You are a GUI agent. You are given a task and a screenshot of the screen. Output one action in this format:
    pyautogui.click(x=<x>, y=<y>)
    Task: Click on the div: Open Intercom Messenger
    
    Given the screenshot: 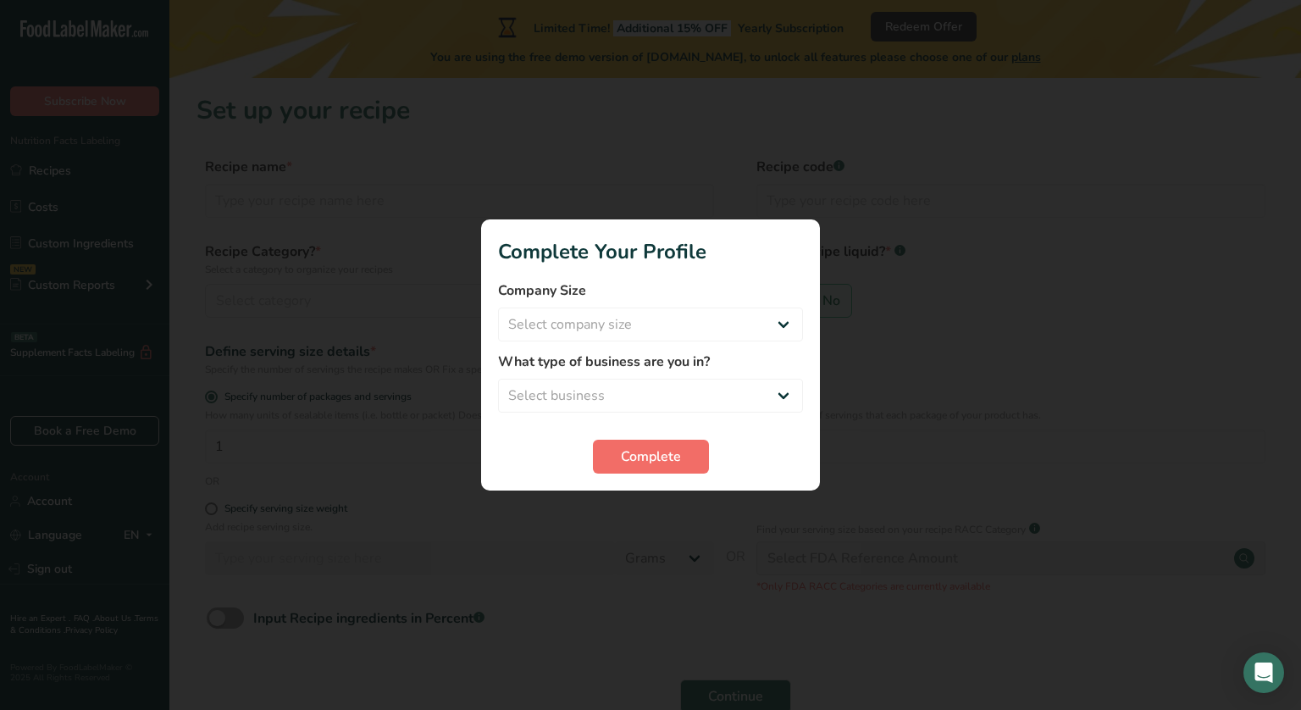 What is the action you would take?
    pyautogui.click(x=1264, y=673)
    